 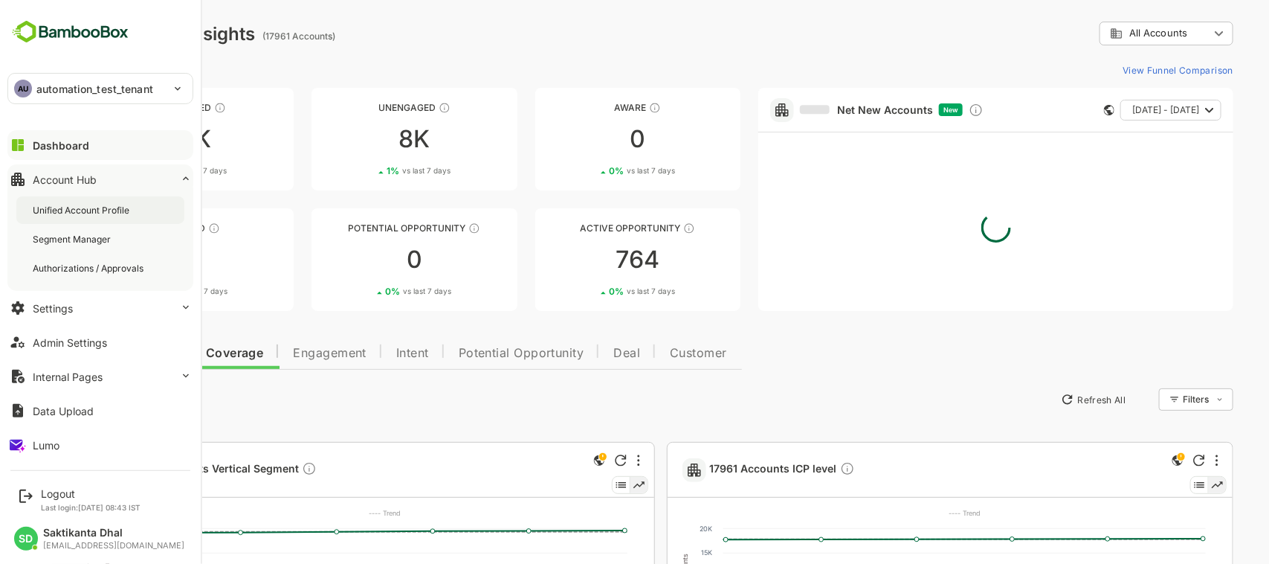 I want to click on a: 17961 Accounts ICP levelDescription not present, so click(x=733, y=469).